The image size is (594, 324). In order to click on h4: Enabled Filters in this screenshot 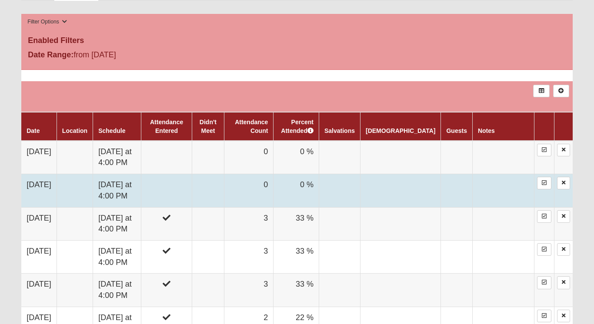, I will do `click(297, 41)`.